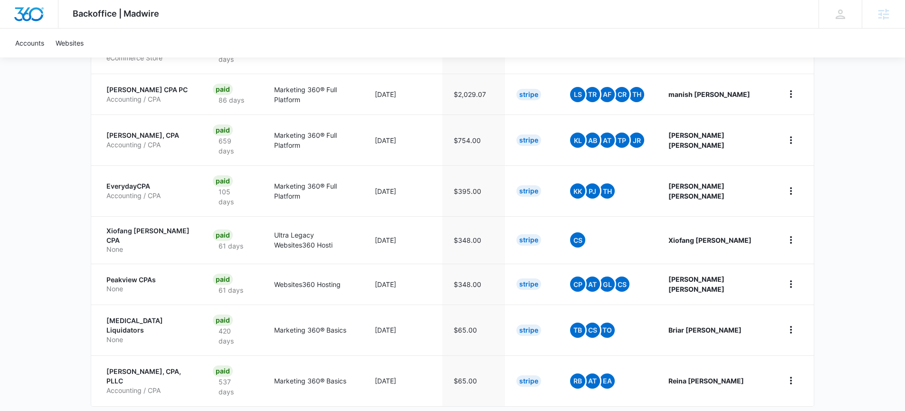  I want to click on p: 659 days, so click(232, 146).